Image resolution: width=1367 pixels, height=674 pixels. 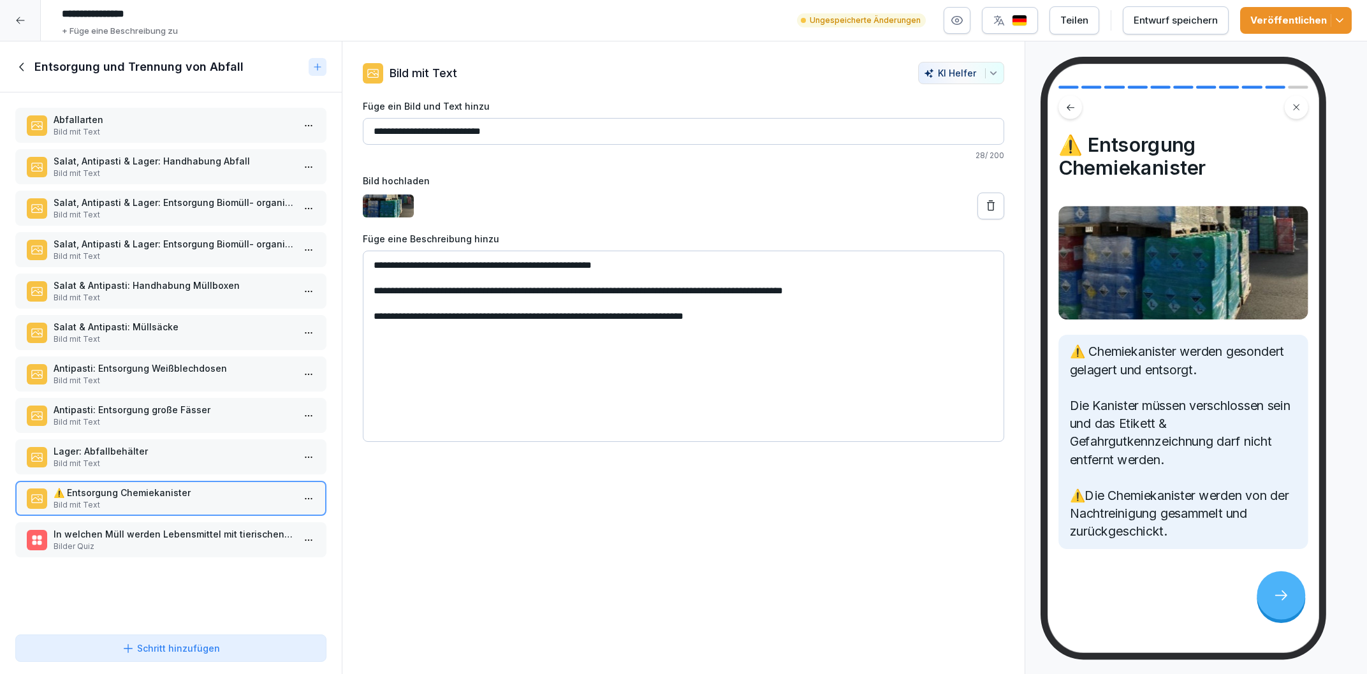 What do you see at coordinates (961, 73) in the screenshot?
I see `div: KI Helfer` at bounding box center [961, 73].